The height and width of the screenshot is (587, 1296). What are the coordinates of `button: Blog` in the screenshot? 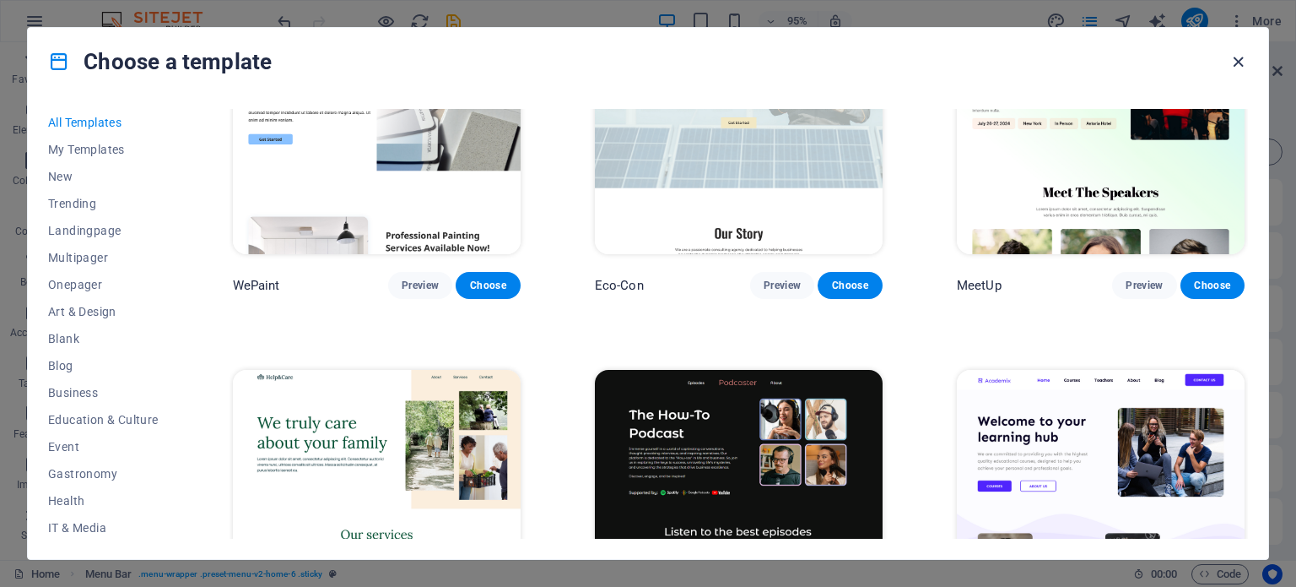 It's located at (103, 365).